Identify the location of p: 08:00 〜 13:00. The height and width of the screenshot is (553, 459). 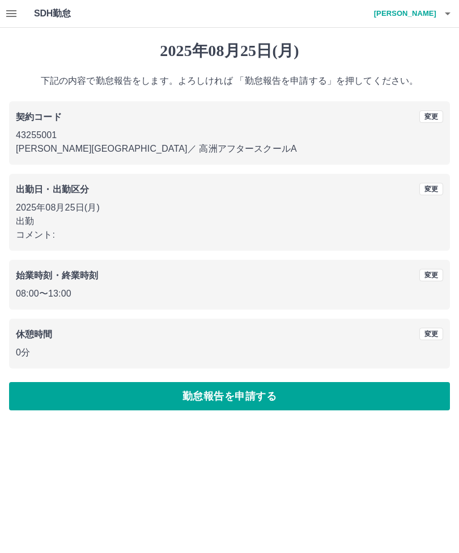
(229, 294).